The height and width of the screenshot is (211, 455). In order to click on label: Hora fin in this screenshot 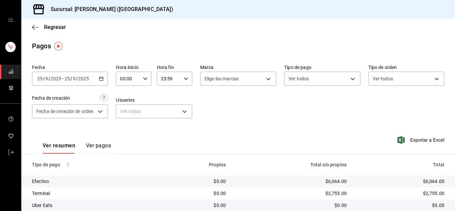, I will do `click(175, 67)`.